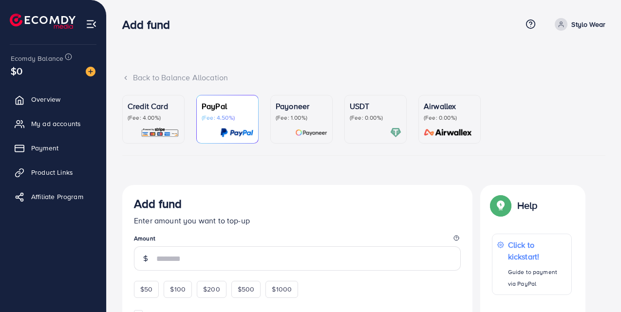 The image size is (621, 312). Describe the element at coordinates (91, 72) in the screenshot. I see `img: image` at that location.